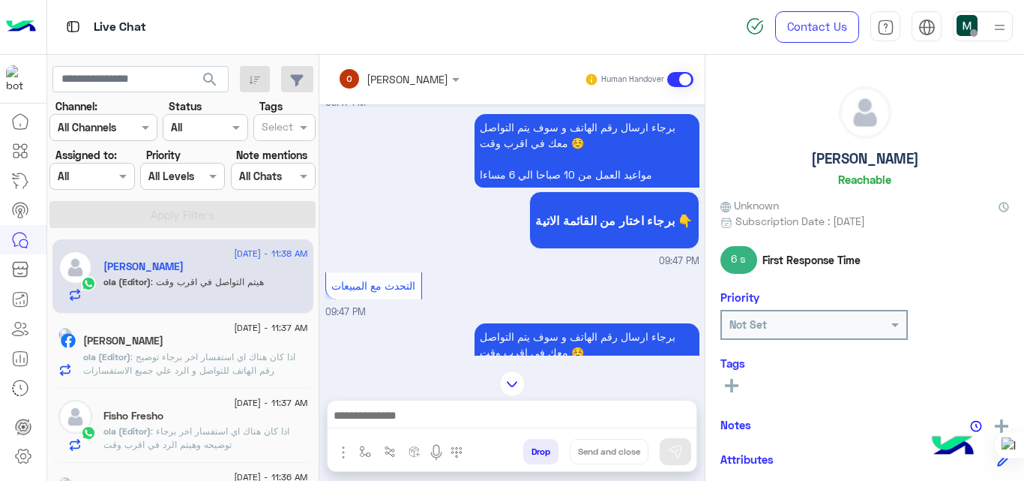 The width and height of the screenshot is (1024, 481). I want to click on label: Status, so click(185, 106).